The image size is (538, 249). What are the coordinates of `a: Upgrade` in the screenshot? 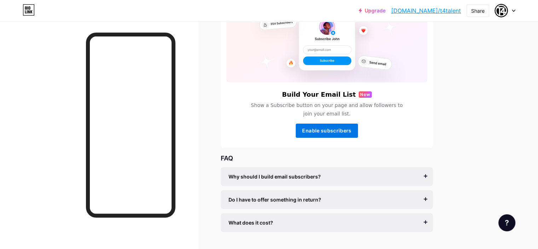 It's located at (372, 11).